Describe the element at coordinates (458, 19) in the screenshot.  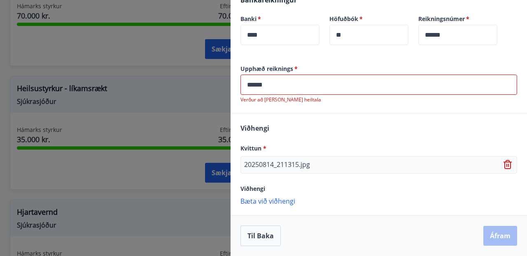
I see `label: Reikningsnúmer` at that location.